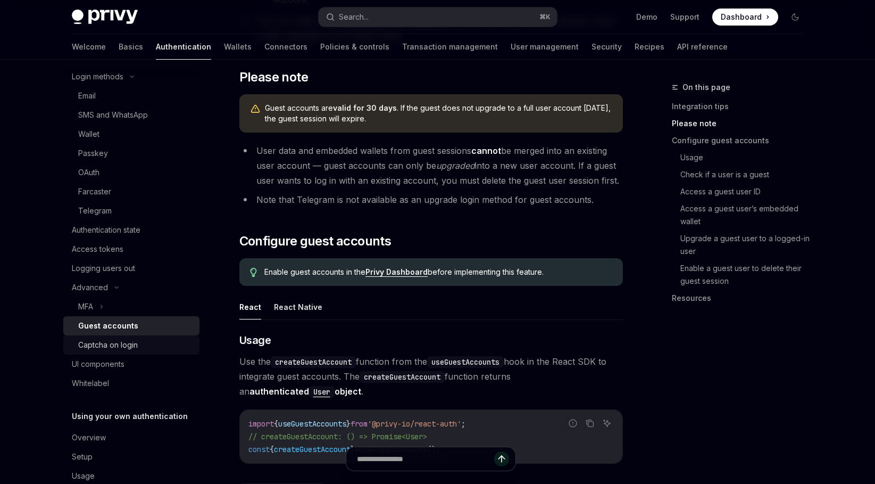 The height and width of the screenshot is (484, 875). I want to click on button: Ask AI, so click(607, 423).